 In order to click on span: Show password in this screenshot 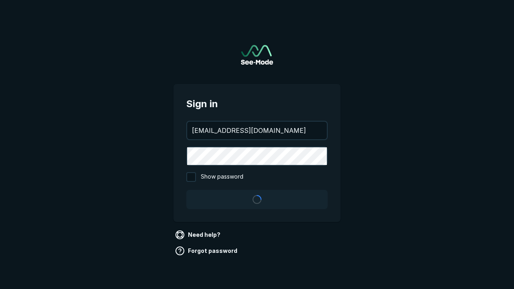, I will do `click(222, 177)`.